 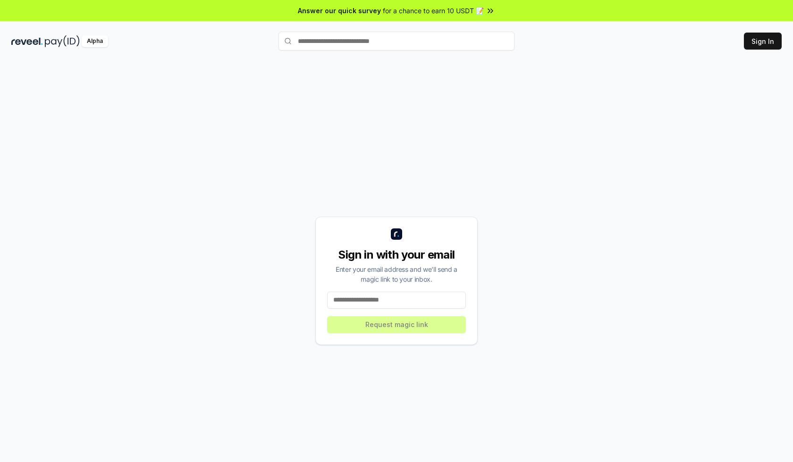 I want to click on img: pay_id, so click(x=62, y=41).